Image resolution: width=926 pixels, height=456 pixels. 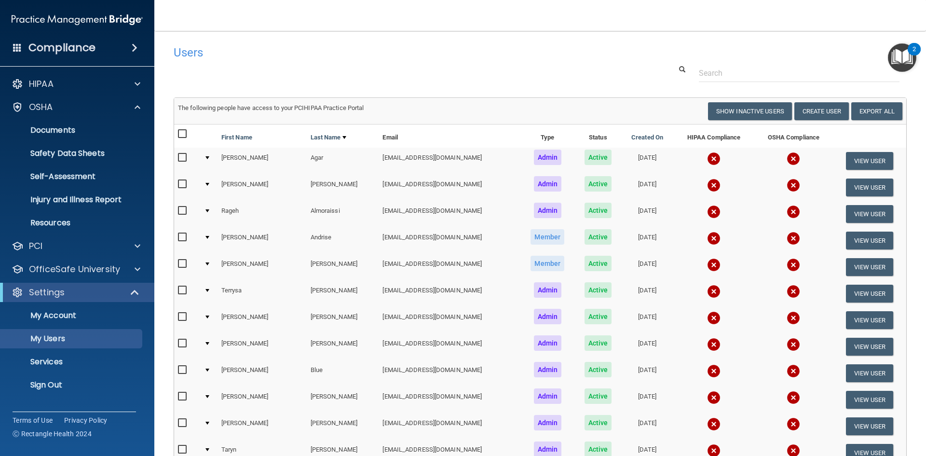 What do you see at coordinates (74, 269) in the screenshot?
I see `p: OfficeSafe University` at bounding box center [74, 269].